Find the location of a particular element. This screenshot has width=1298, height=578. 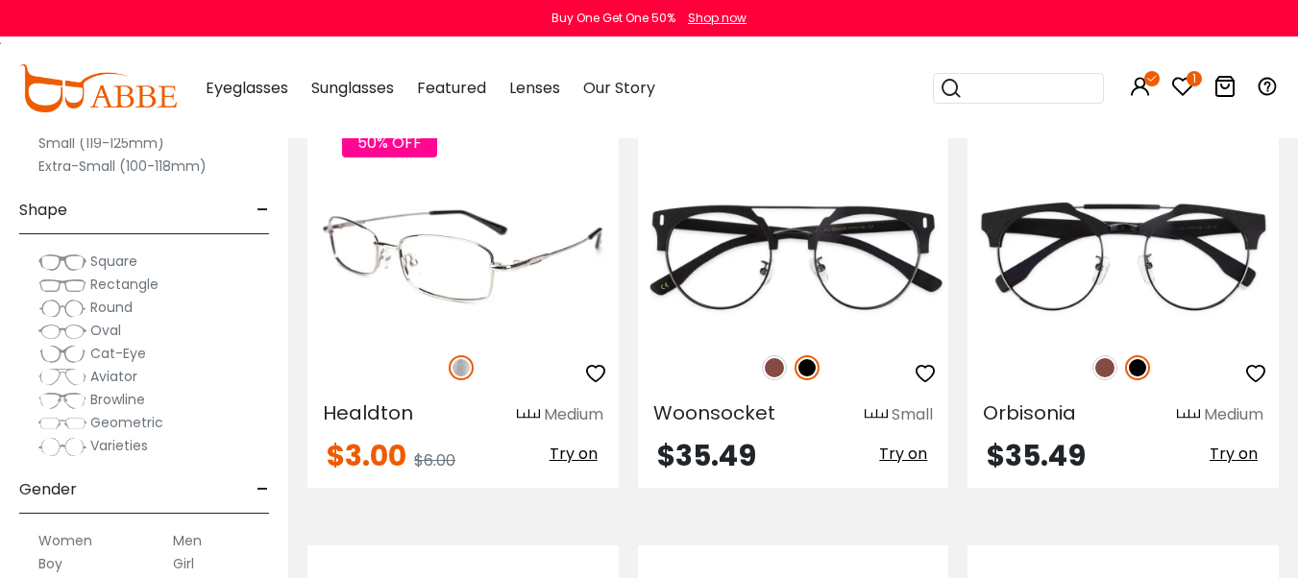

label: Men is located at coordinates (187, 541).